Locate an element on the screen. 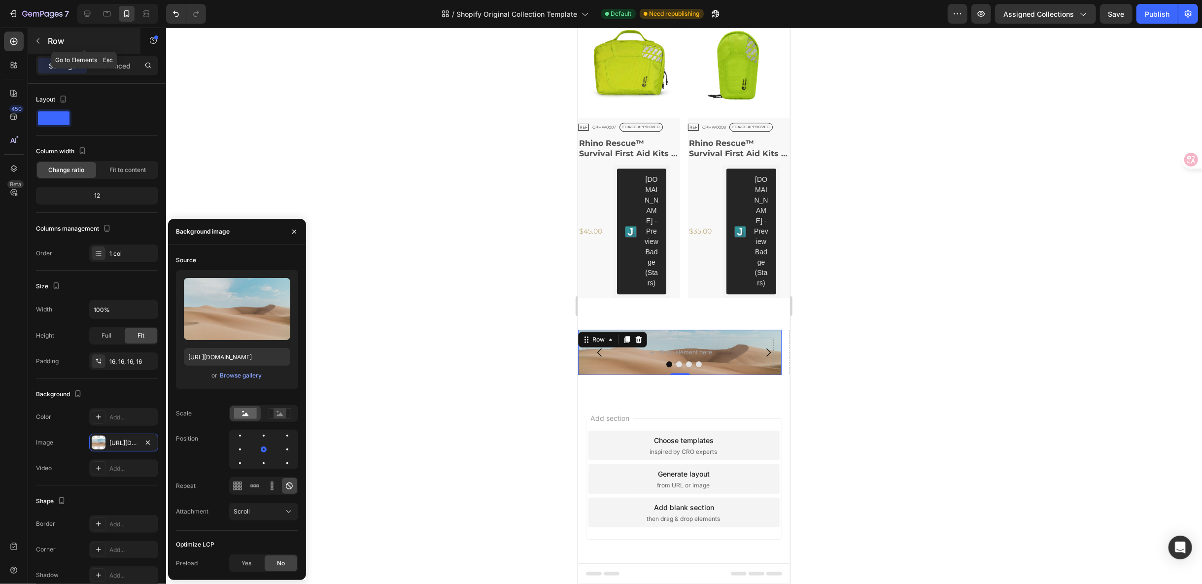 The image size is (1202, 584). div: Preload is located at coordinates (187, 563).